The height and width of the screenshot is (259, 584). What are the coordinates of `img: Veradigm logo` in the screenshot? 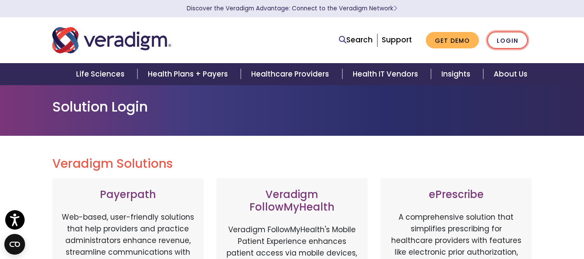 It's located at (111, 40).